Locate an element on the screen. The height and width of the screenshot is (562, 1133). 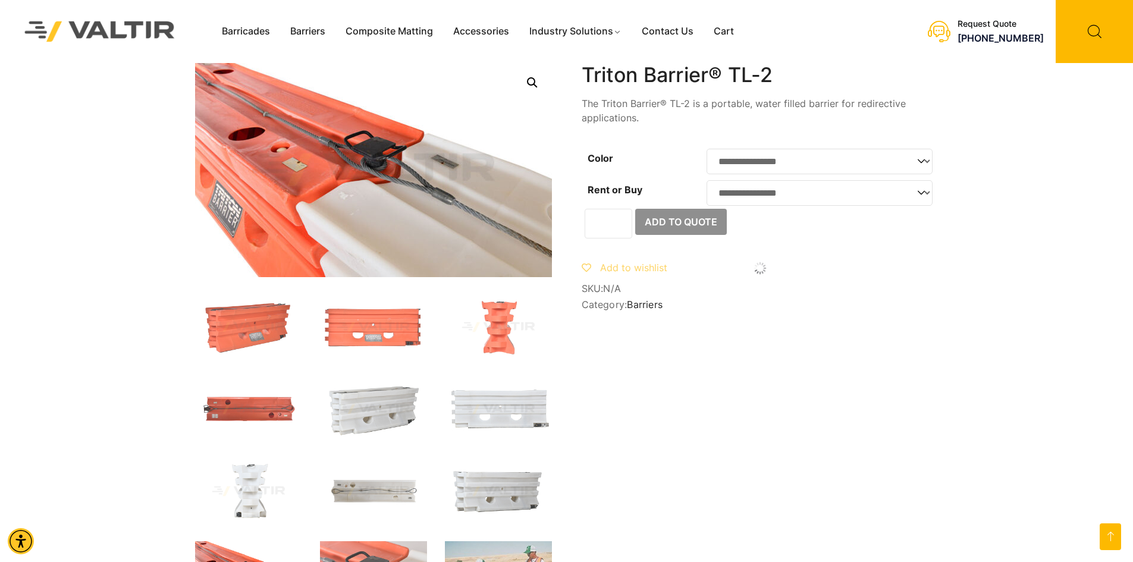
a: Barricades is located at coordinates (246, 32).